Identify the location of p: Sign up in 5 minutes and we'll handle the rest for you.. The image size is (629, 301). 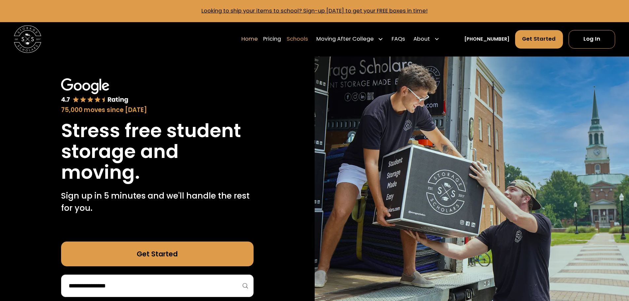
(157, 202).